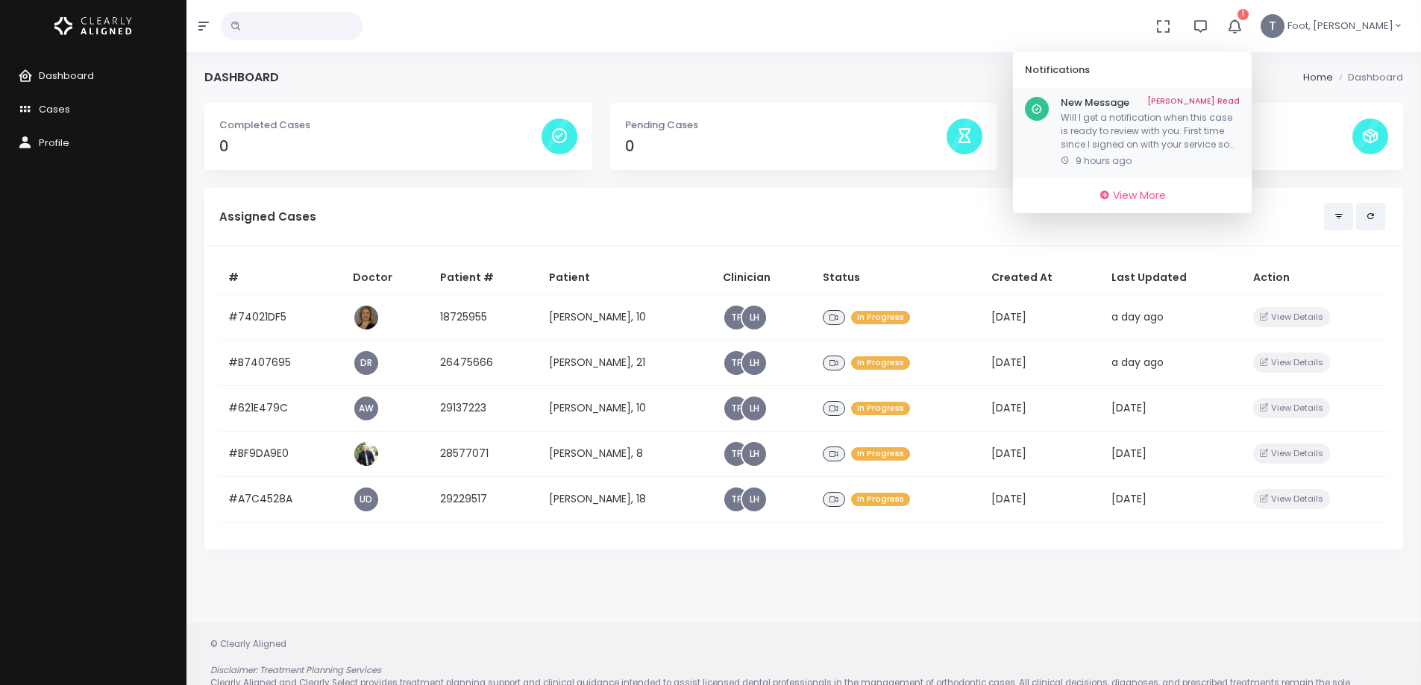 Image resolution: width=1421 pixels, height=685 pixels. What do you see at coordinates (1103, 160) in the screenshot?
I see `span: 9 hours ago` at bounding box center [1103, 160].